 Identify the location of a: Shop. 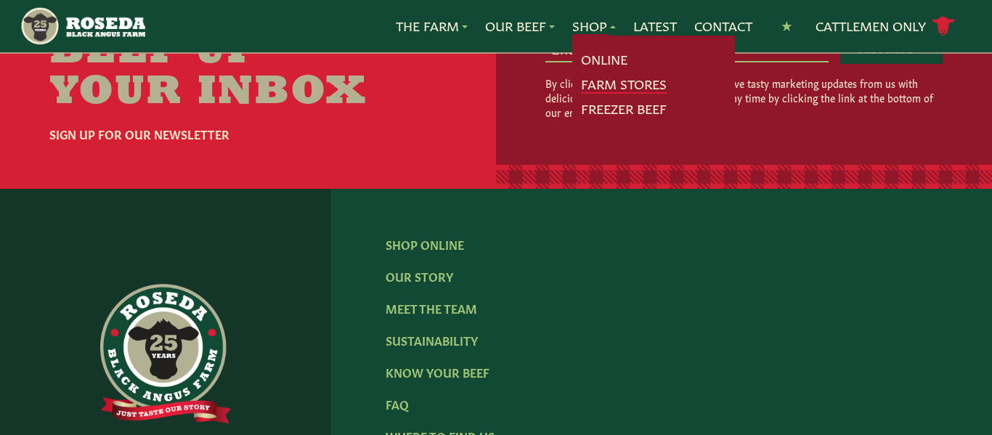
(594, 26).